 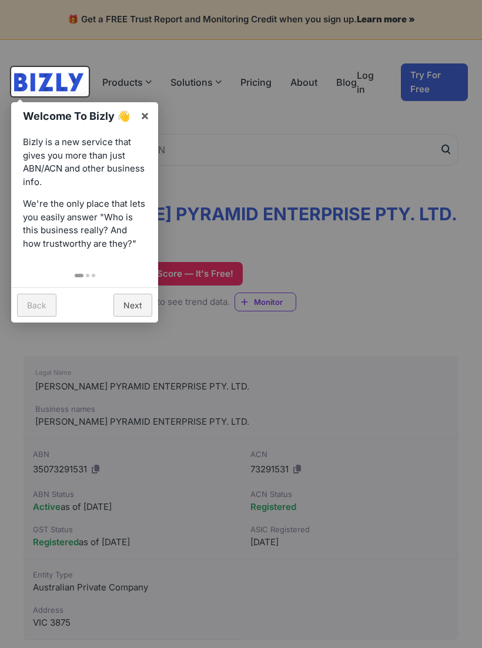 I want to click on a: Next, so click(x=133, y=305).